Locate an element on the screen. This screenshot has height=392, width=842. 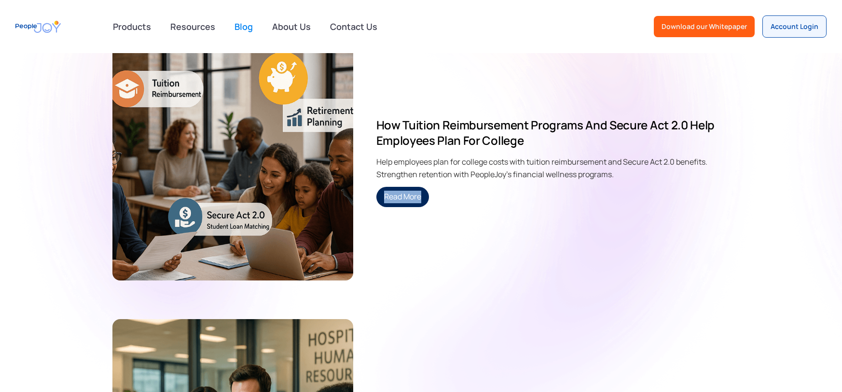
a: Account Login is located at coordinates (794, 27).